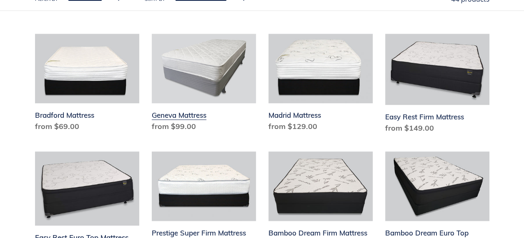 This screenshot has width=524, height=238. What do you see at coordinates (321, 85) in the screenshot?
I see `a: Madrid Mattress` at bounding box center [321, 85].